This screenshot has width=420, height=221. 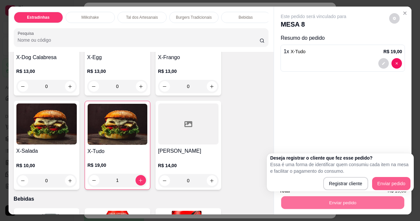 I want to click on p: Essa é uma forma de identificar quem consumiu cada item na mesa e facilitar o pagamento do consumo., so click(x=340, y=168).